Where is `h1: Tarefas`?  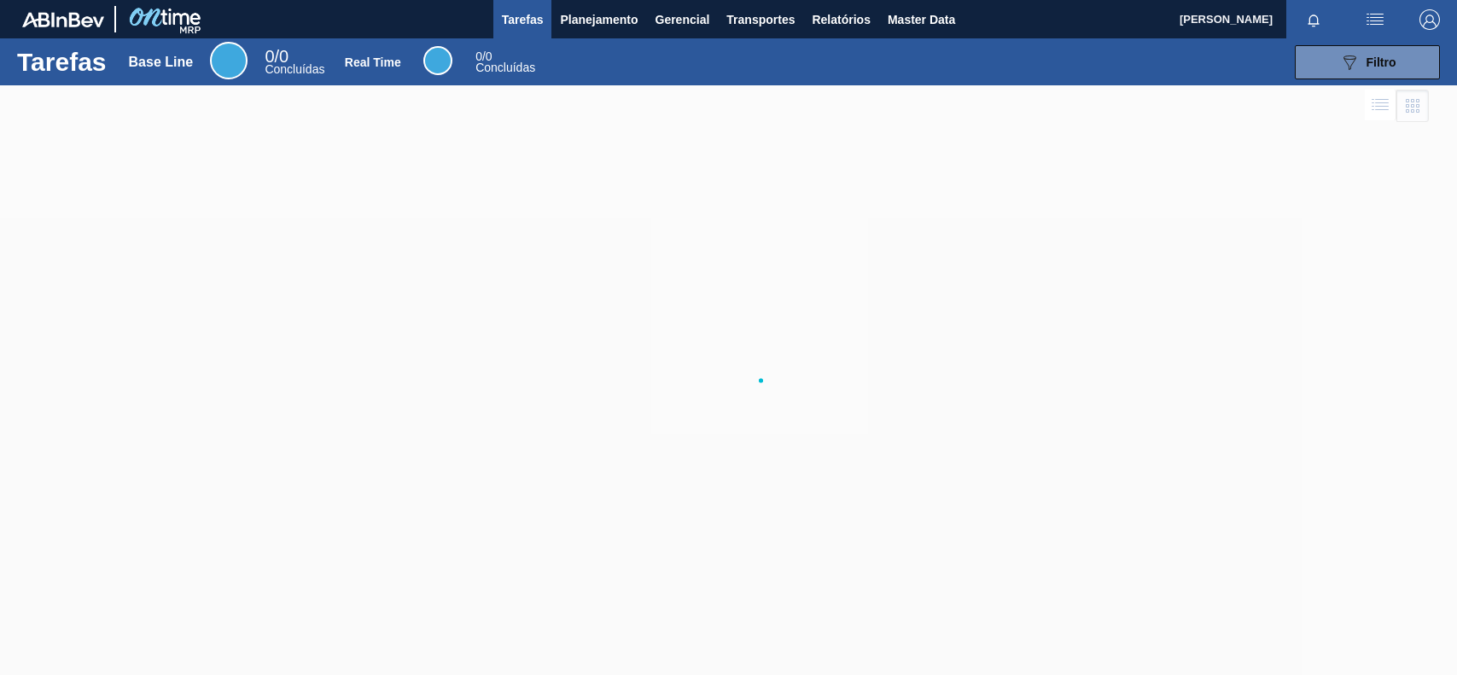
h1: Tarefas is located at coordinates (61, 61).